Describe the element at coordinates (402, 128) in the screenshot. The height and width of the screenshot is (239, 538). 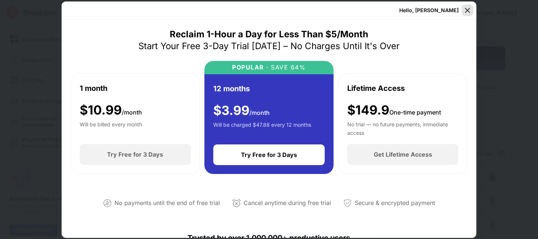
I see `div: No trial — no future payments, immediate access` at that location.